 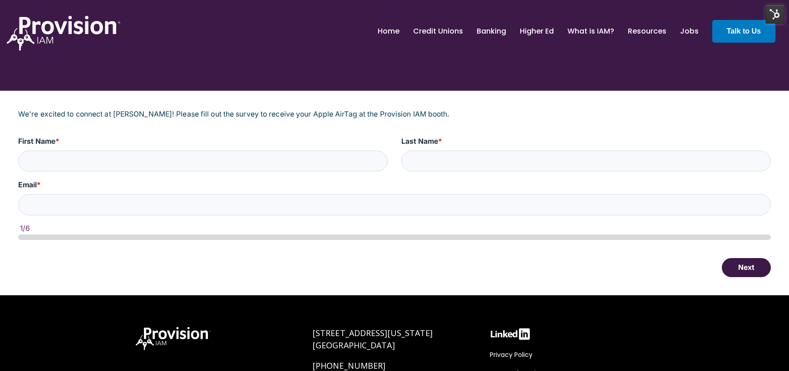 I want to click on img: ProvisionIAM-Logo-White, so click(x=64, y=33).